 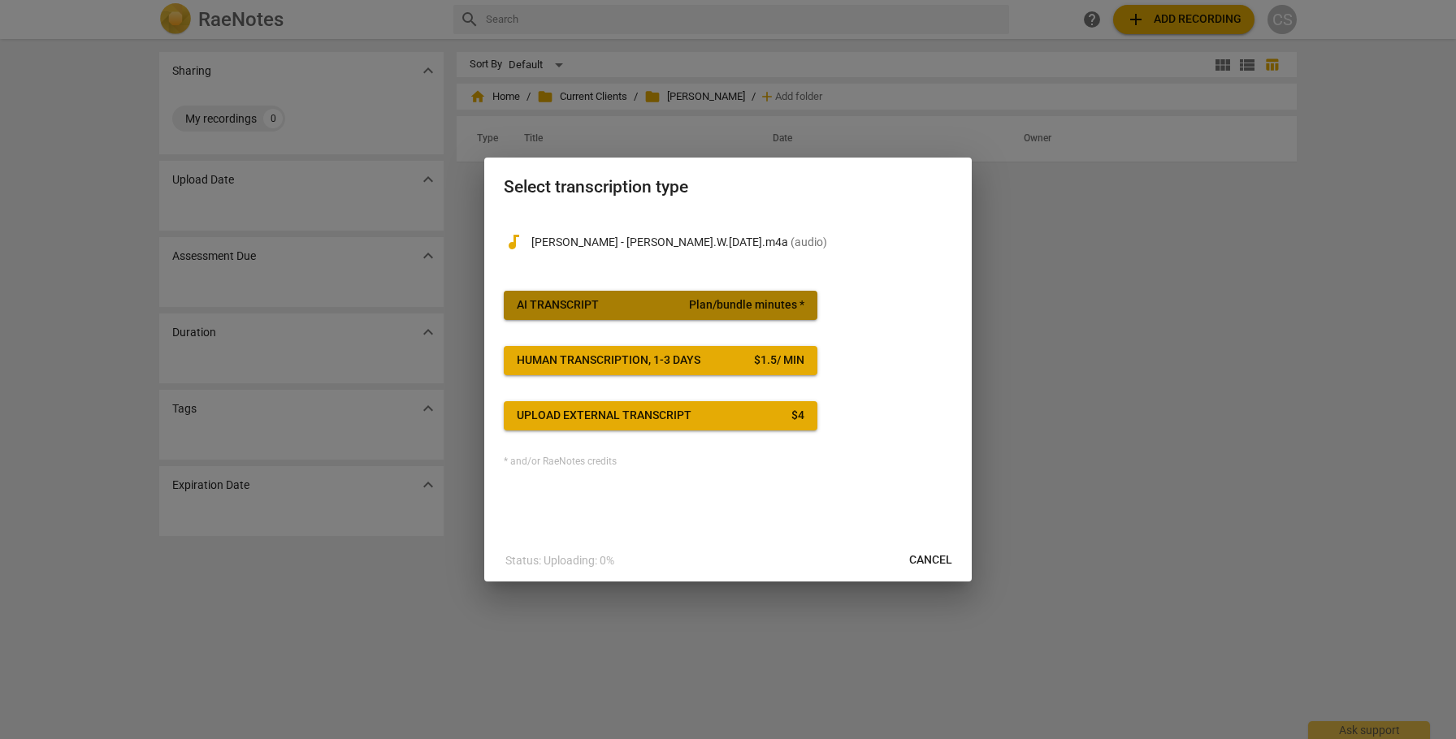 What do you see at coordinates (930, 560) in the screenshot?
I see `button: Cancel` at bounding box center [930, 560].